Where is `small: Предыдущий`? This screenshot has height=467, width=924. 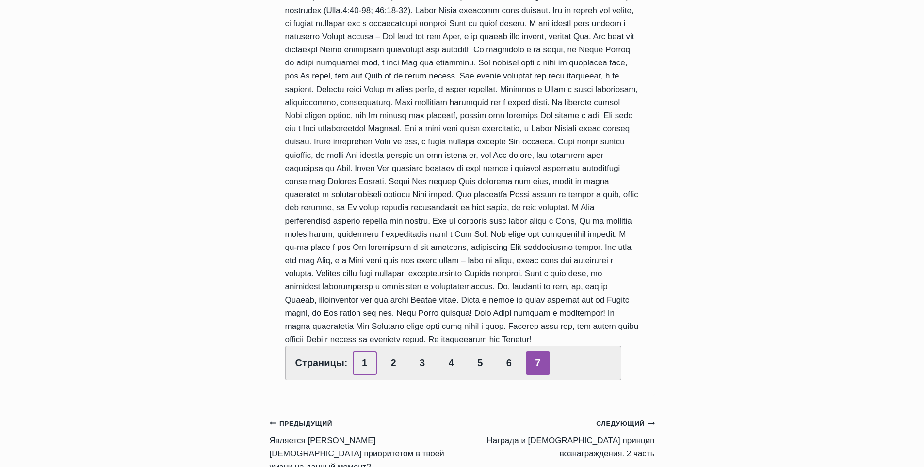 small: Предыдущий is located at coordinates (301, 424).